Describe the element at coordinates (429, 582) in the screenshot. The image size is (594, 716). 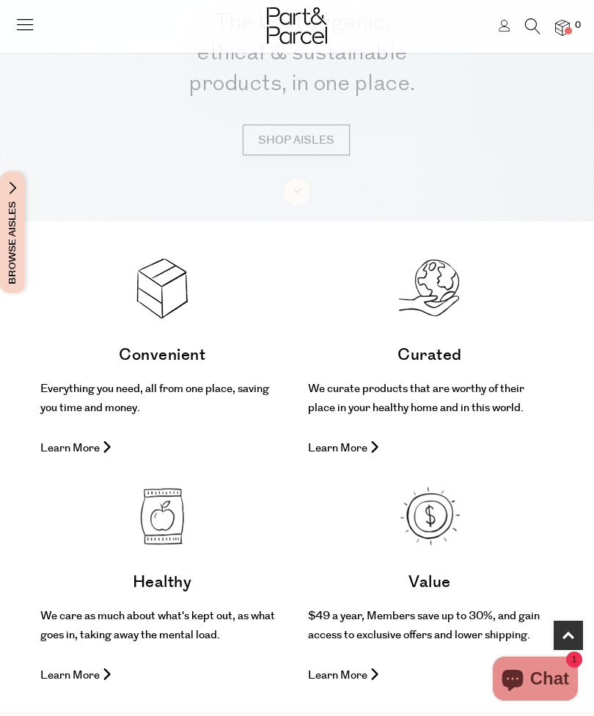
I see `h4: Value` at that location.